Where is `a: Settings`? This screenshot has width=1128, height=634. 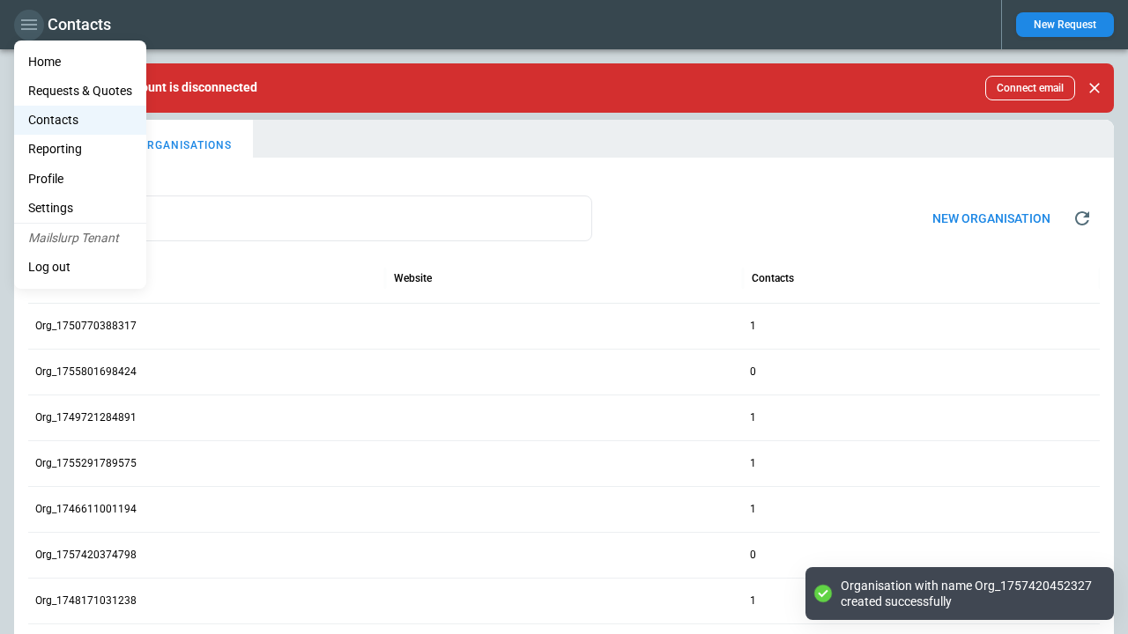
a: Settings is located at coordinates (80, 208).